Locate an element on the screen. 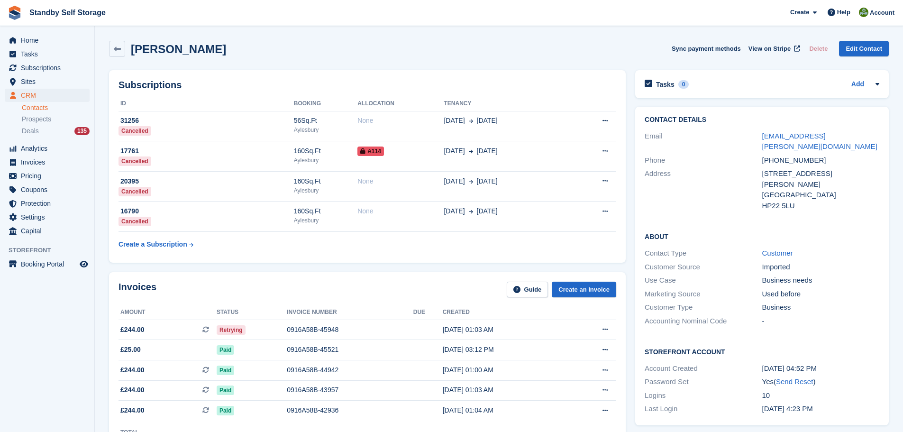 The height and width of the screenshot is (432, 903). div: Use Case is located at coordinates (703, 280).